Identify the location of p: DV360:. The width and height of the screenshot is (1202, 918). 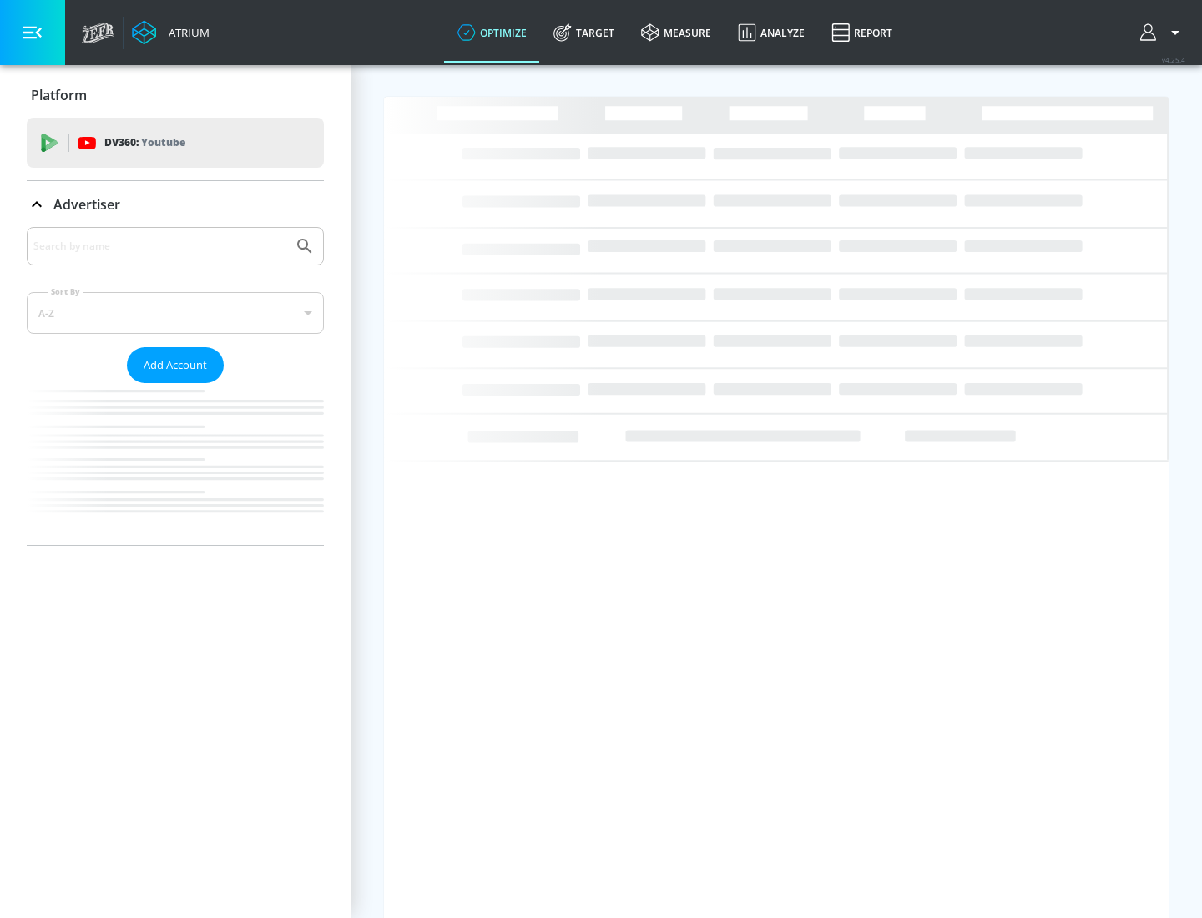
(144, 143).